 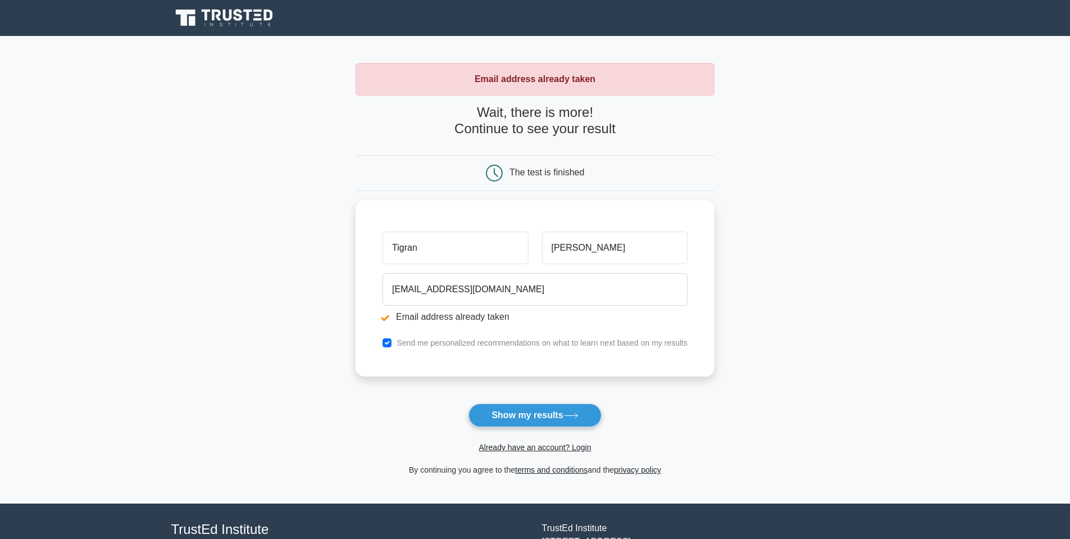 What do you see at coordinates (535, 317) in the screenshot?
I see `li: Email address already taken` at bounding box center [535, 317].